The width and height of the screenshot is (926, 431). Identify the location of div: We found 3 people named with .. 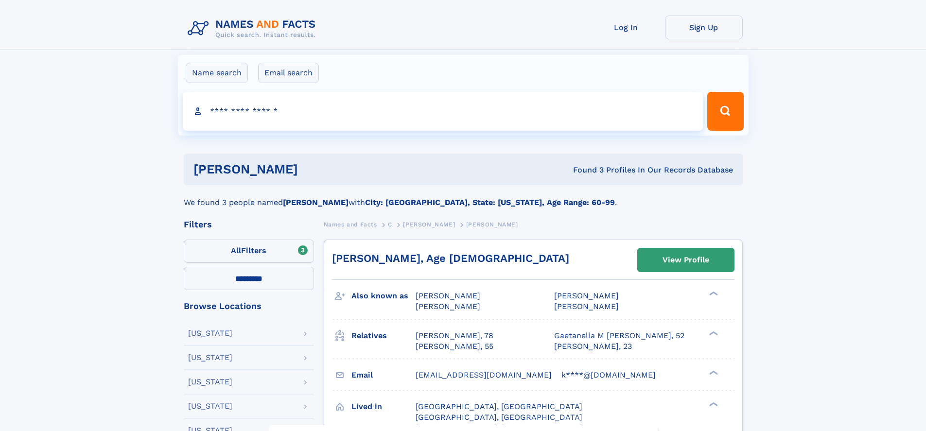
(463, 197).